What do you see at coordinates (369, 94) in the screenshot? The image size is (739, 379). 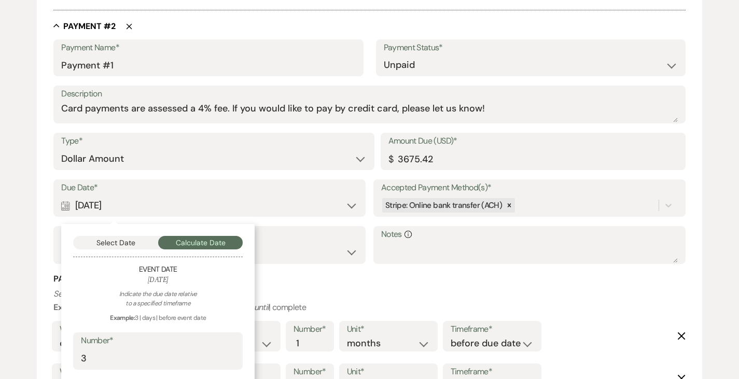 I see `label: Description` at bounding box center [369, 94].